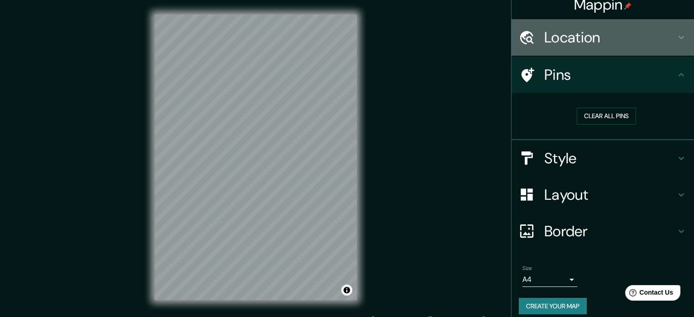  I want to click on div: Layout, so click(603, 195).